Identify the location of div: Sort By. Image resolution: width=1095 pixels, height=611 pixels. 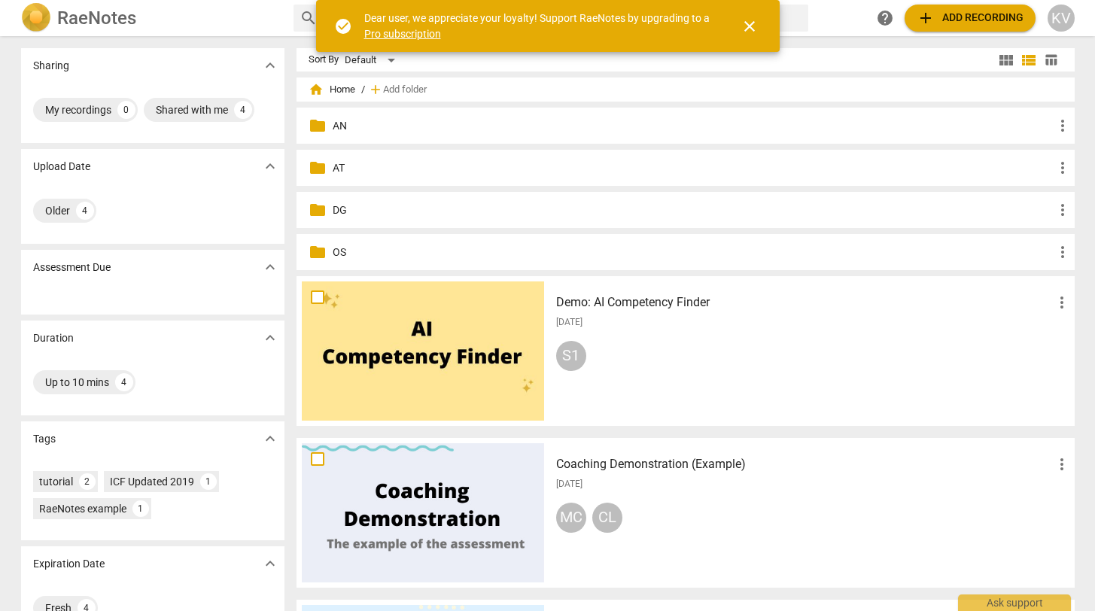
(324, 59).